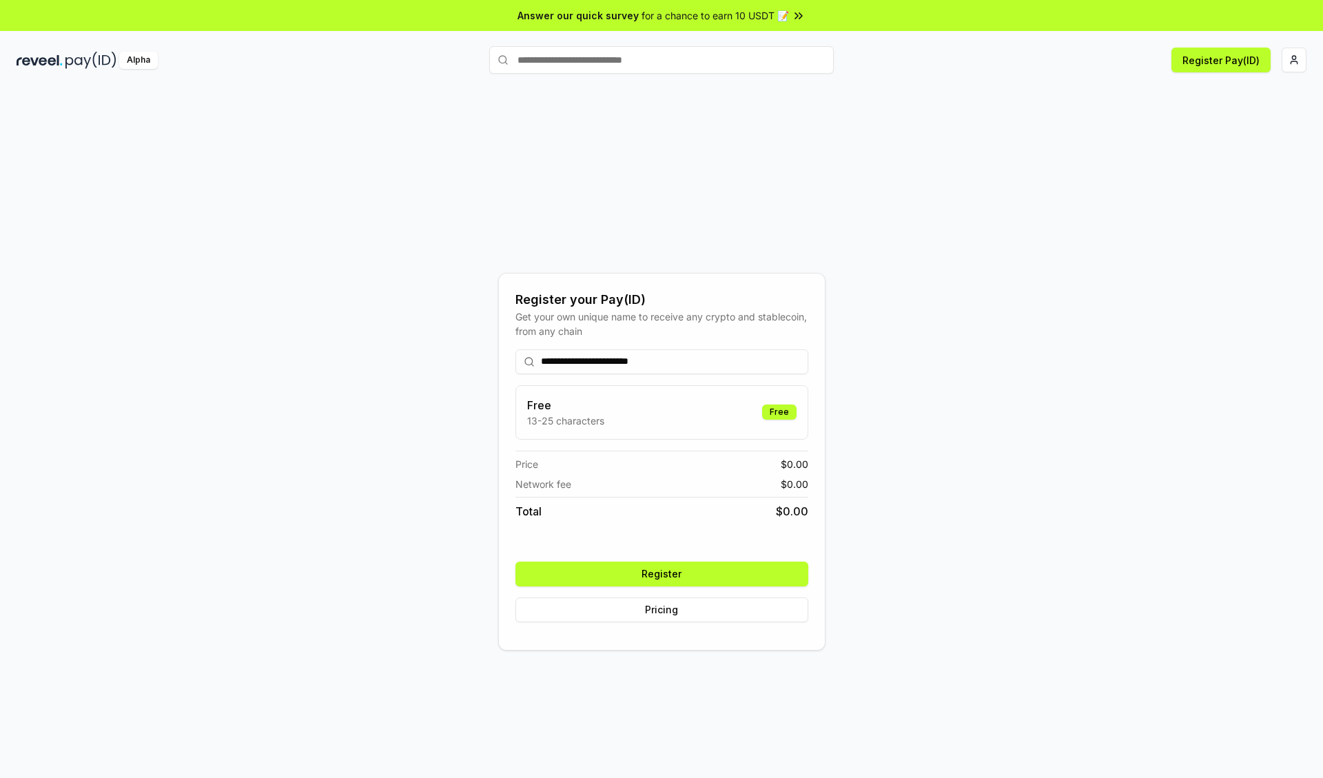  I want to click on div: Register your Pay(ID), so click(662, 300).